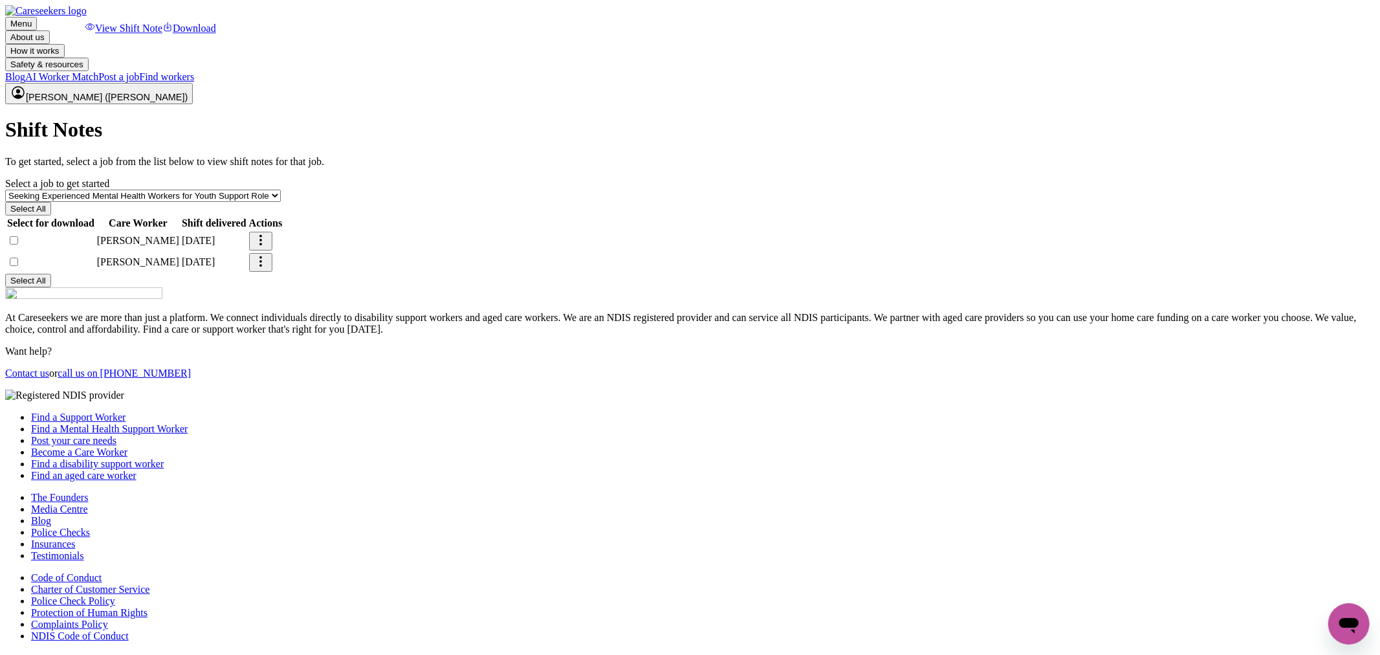 Image resolution: width=1380 pixels, height=655 pixels. Describe the element at coordinates (73, 601) in the screenshot. I see `a: Police Check Policy` at that location.